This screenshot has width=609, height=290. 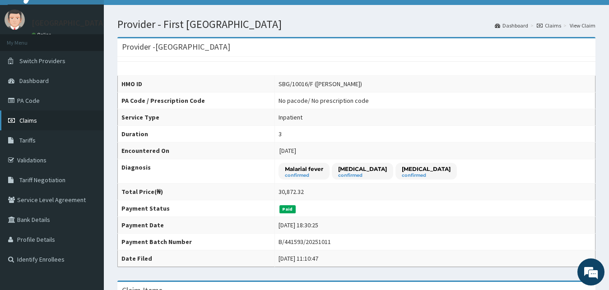 I want to click on div: Chat with us now, so click(x=99, y=56).